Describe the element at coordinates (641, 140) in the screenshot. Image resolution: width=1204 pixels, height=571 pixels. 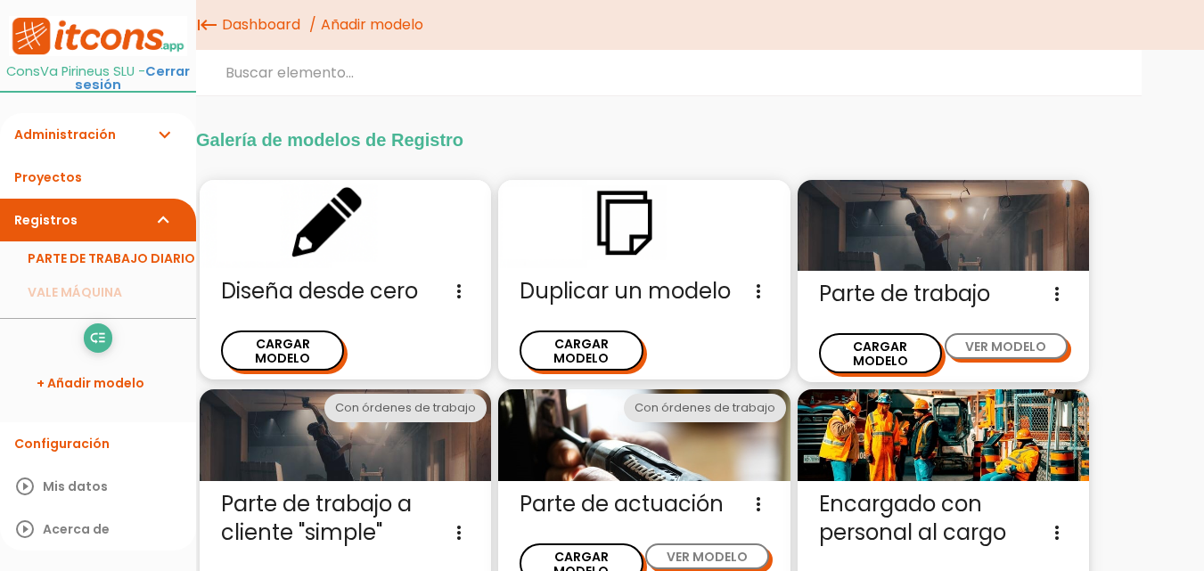
I see `h2: Galería de modelos de Registro` at that location.